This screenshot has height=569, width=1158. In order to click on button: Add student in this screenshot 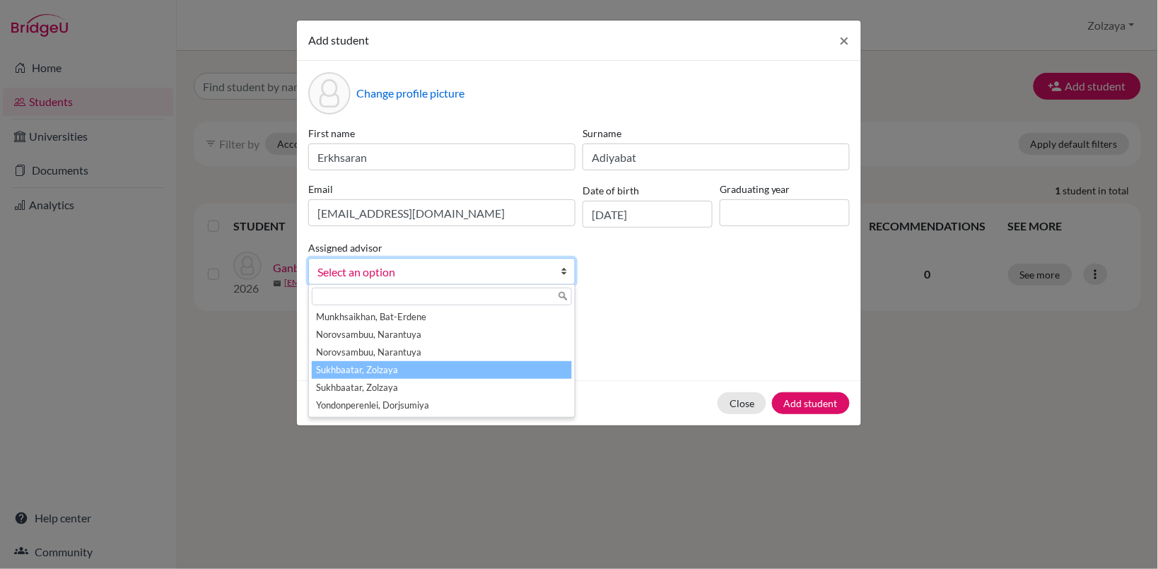, I will do `click(811, 403)`.